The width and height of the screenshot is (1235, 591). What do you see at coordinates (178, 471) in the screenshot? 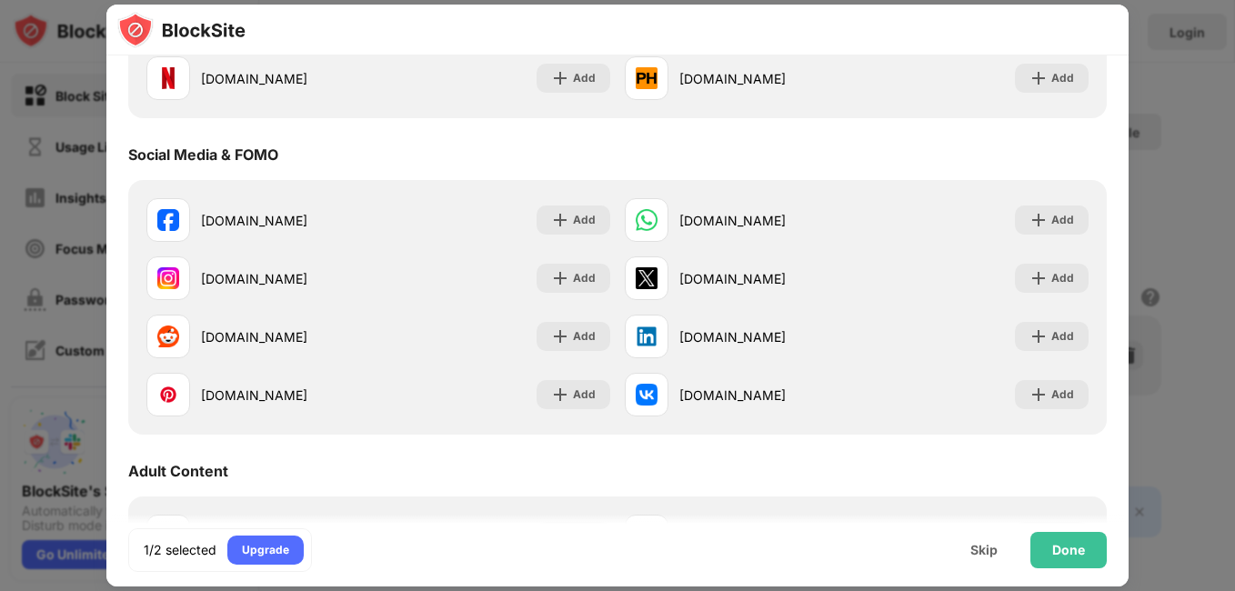
I see `div: Adult Content` at bounding box center [178, 471].